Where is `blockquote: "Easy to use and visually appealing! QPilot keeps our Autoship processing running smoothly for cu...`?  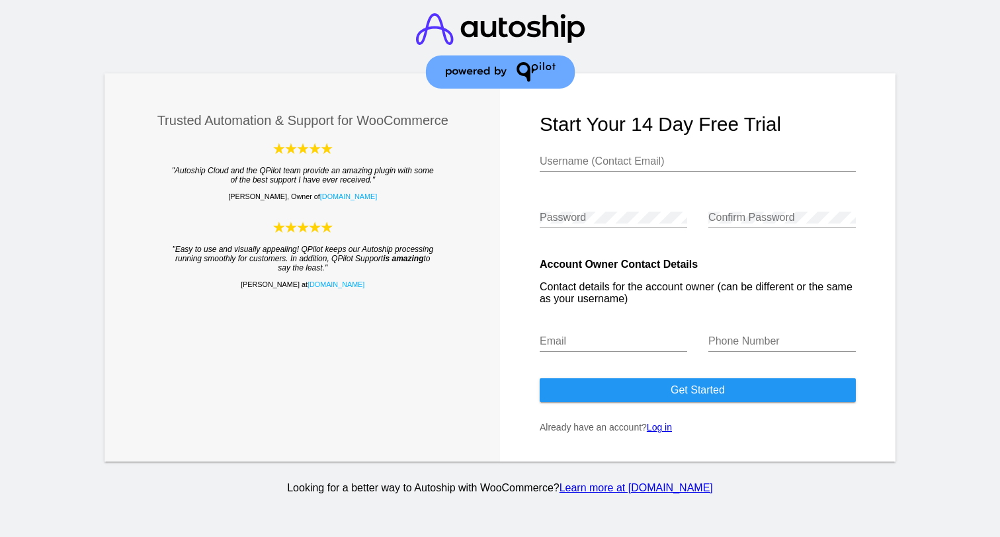 blockquote: "Easy to use and visually appealing! QPilot keeps our Autoship processing running smoothly for cu... is located at coordinates (303, 259).